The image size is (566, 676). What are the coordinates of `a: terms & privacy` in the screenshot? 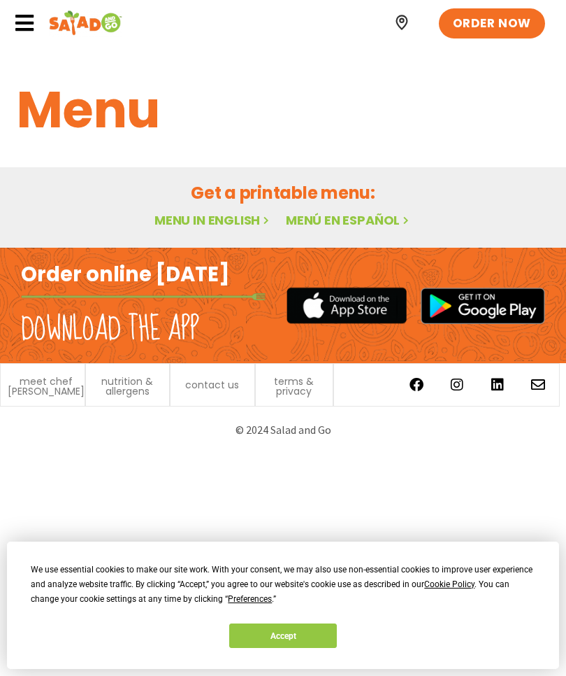 It's located at (294, 386).